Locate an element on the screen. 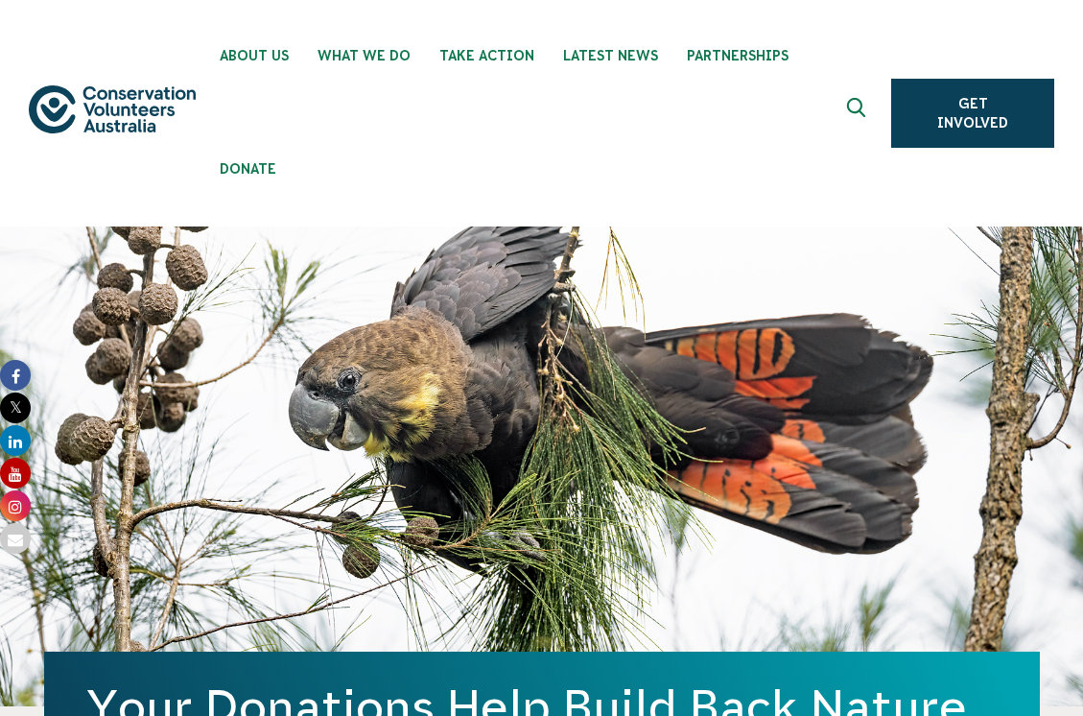 This screenshot has height=716, width=1083. span: Donate is located at coordinates (247, 169).